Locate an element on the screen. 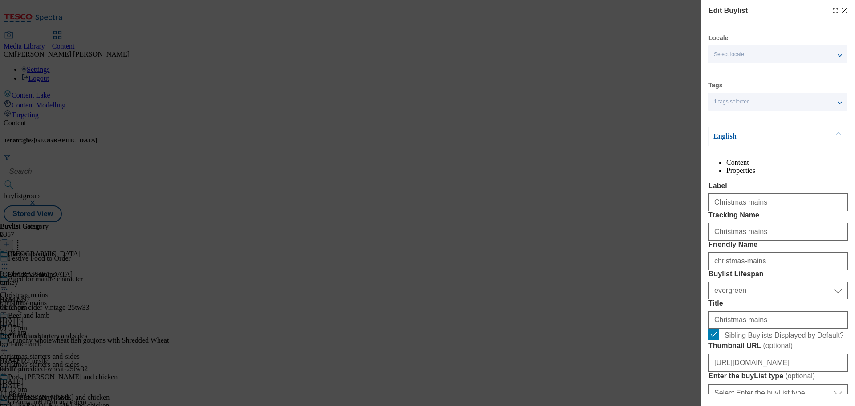 This screenshot has width=855, height=406. label: Tracking Name is located at coordinates (778, 215).